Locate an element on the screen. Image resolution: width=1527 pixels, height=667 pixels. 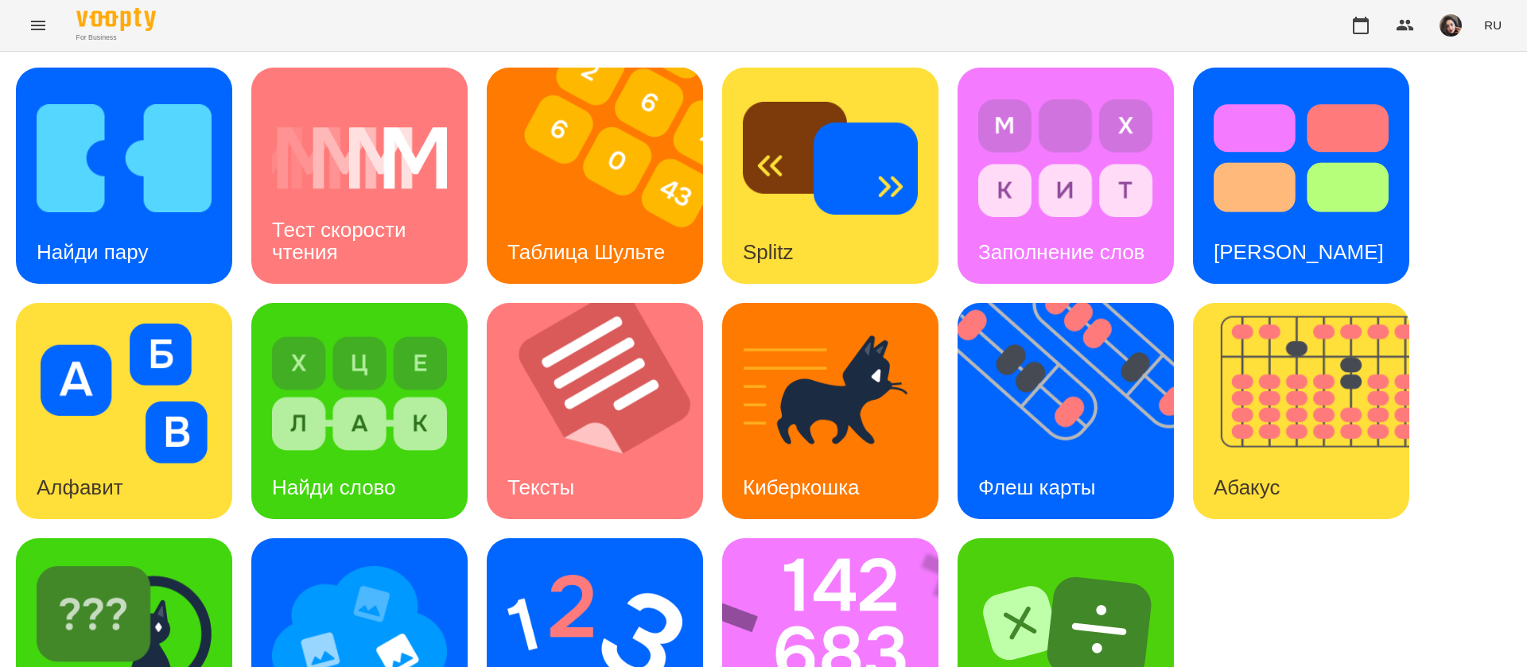
a: SplitzSplitz is located at coordinates (830, 176).